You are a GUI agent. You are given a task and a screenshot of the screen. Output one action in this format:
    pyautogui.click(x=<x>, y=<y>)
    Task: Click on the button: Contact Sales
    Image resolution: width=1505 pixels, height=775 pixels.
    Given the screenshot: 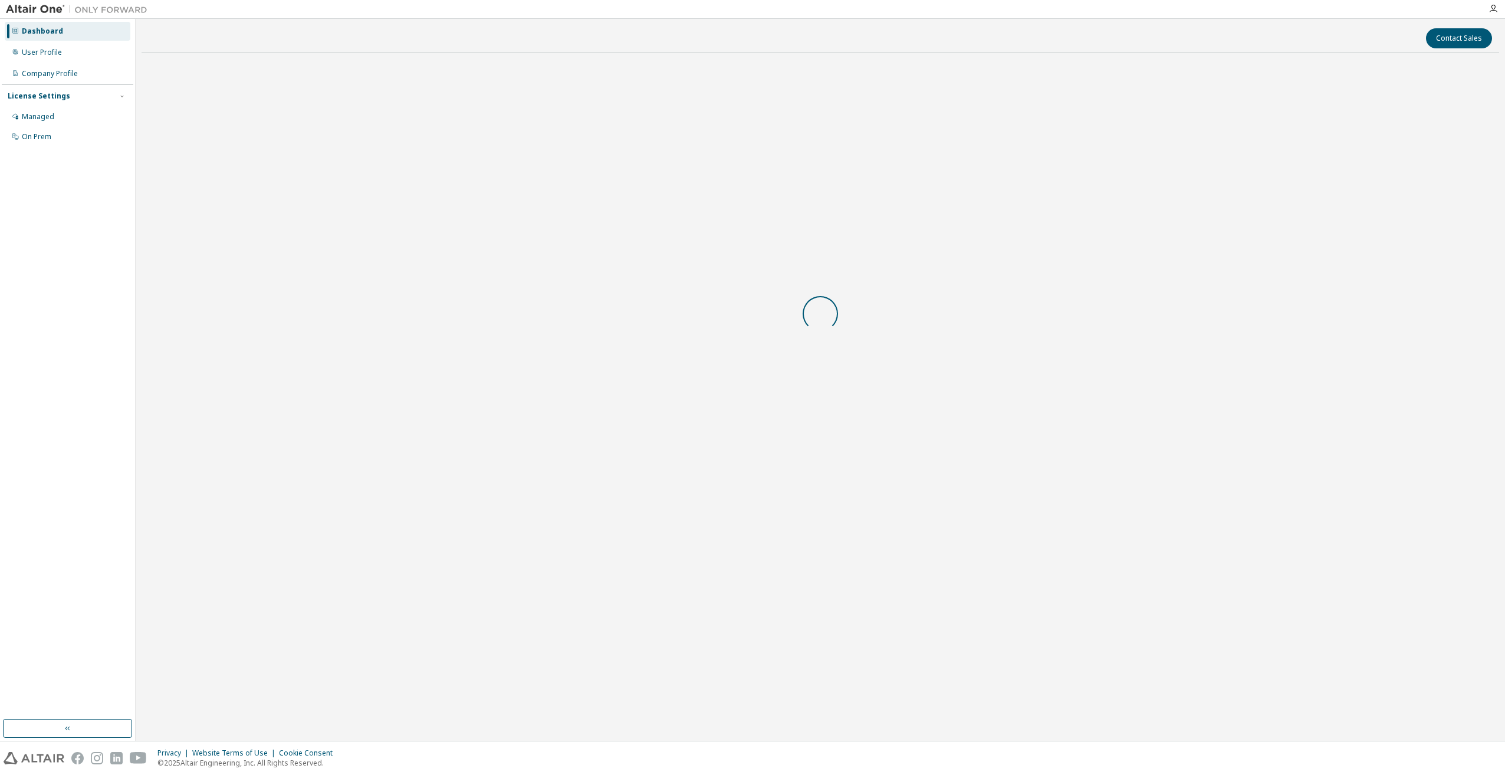 What is the action you would take?
    pyautogui.click(x=1459, y=38)
    